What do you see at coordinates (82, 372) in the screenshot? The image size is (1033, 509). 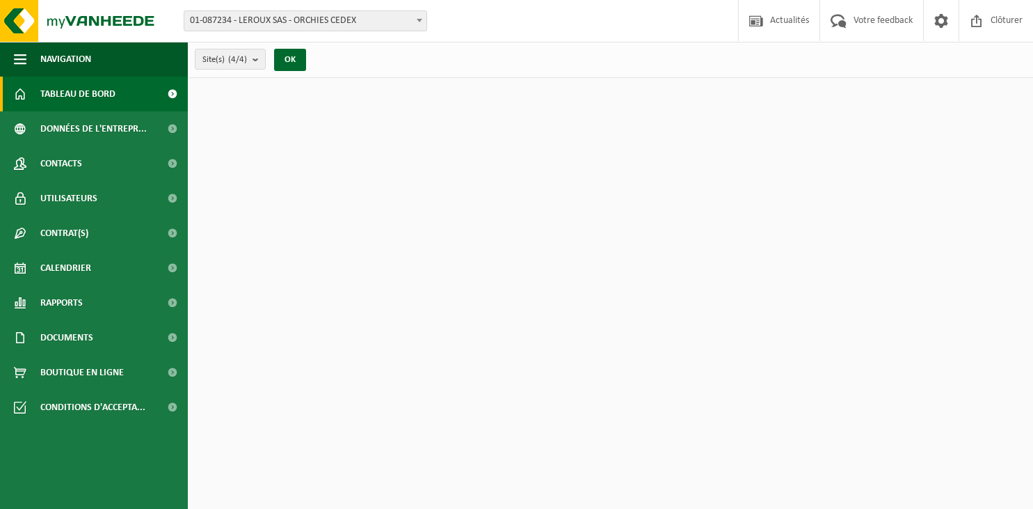 I see `span: Boutique en ligne` at bounding box center [82, 372].